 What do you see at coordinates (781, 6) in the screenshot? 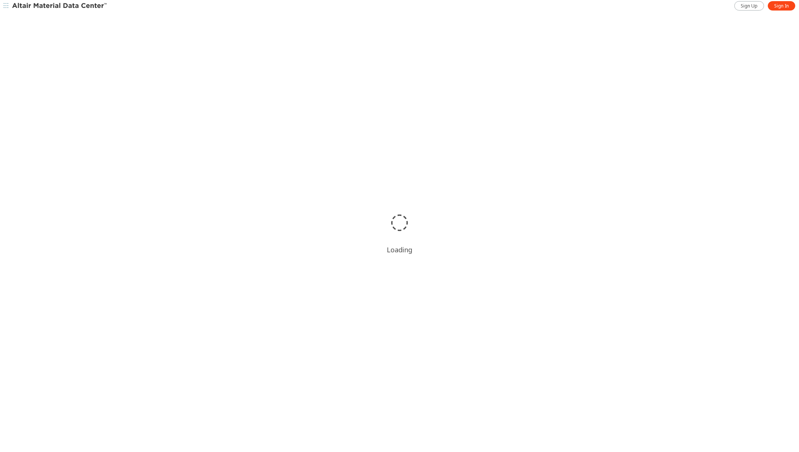
I see `span: Sign In` at bounding box center [781, 6].